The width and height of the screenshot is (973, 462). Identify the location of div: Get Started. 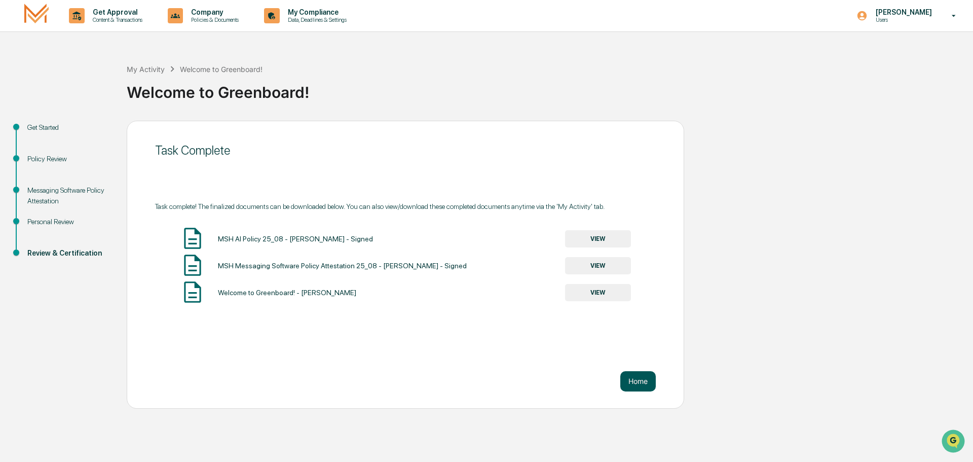
(69, 127).